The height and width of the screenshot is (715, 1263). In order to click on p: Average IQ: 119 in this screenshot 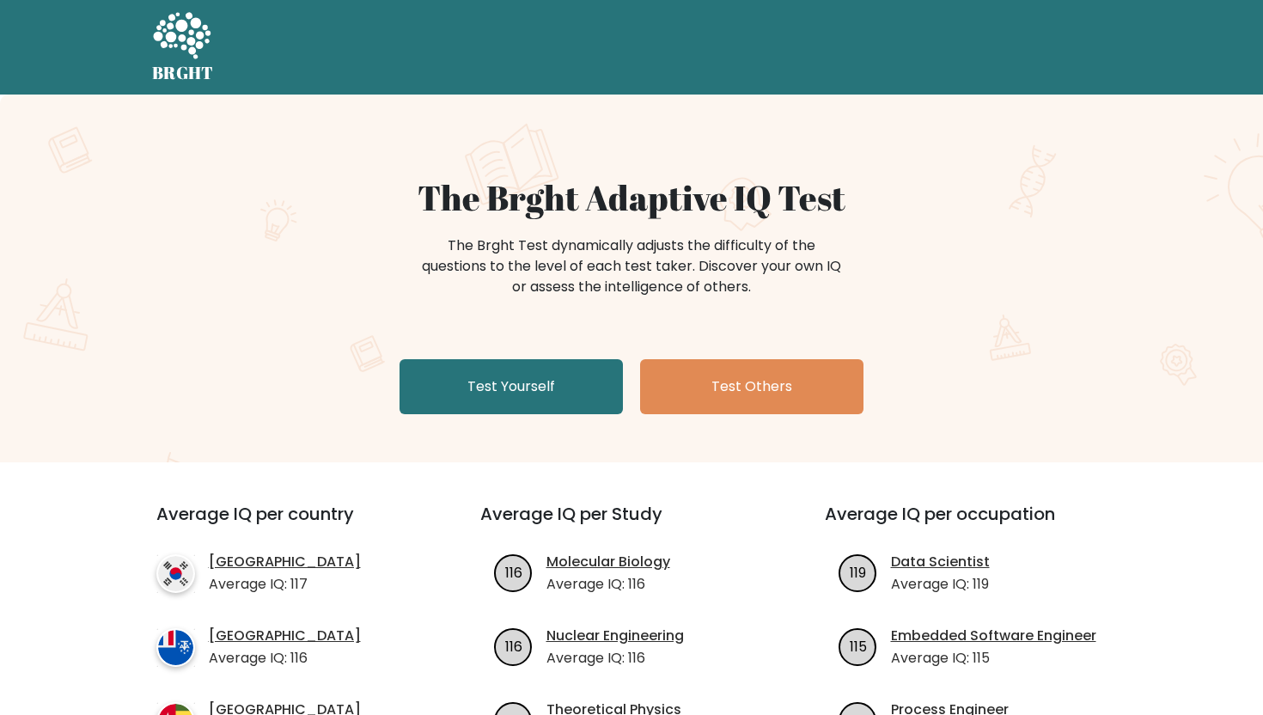, I will do `click(940, 584)`.